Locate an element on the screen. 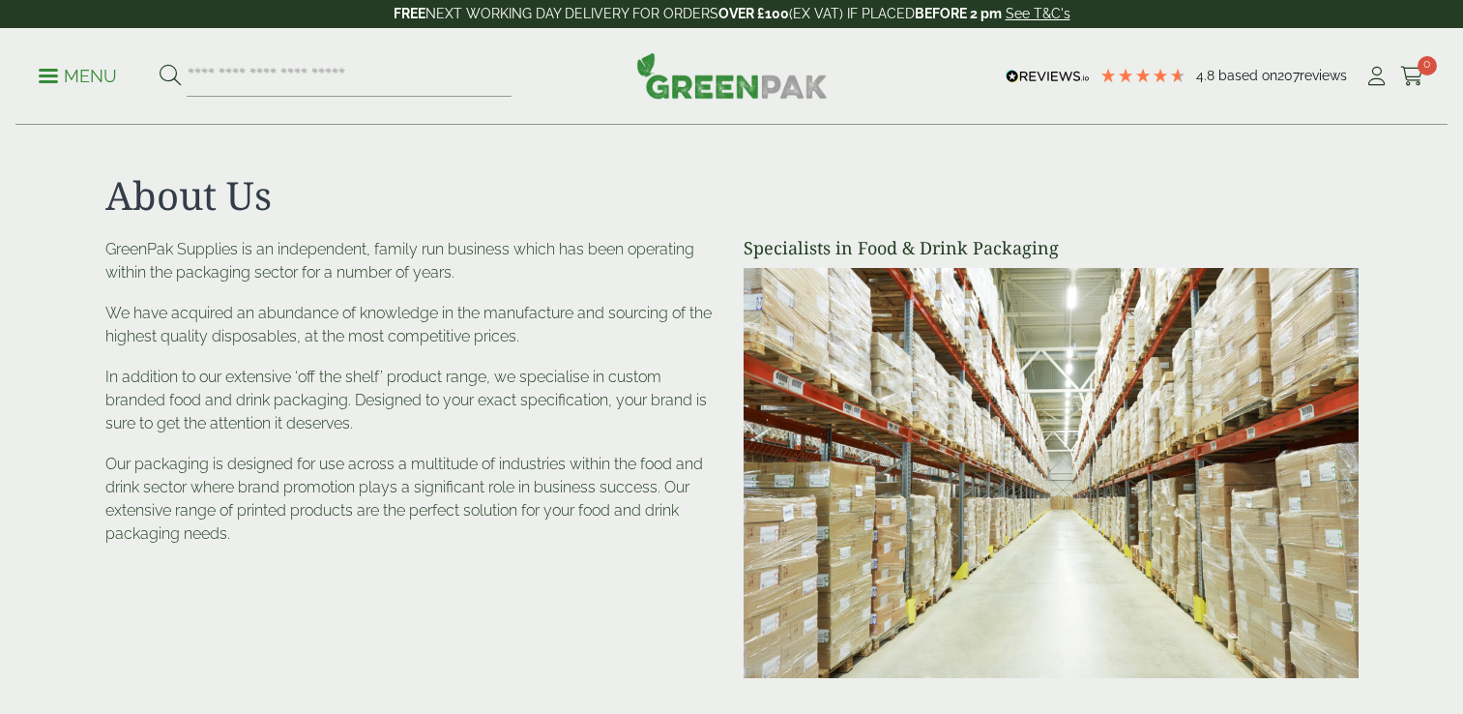  strong: BEFORE 2 pm is located at coordinates (958, 14).